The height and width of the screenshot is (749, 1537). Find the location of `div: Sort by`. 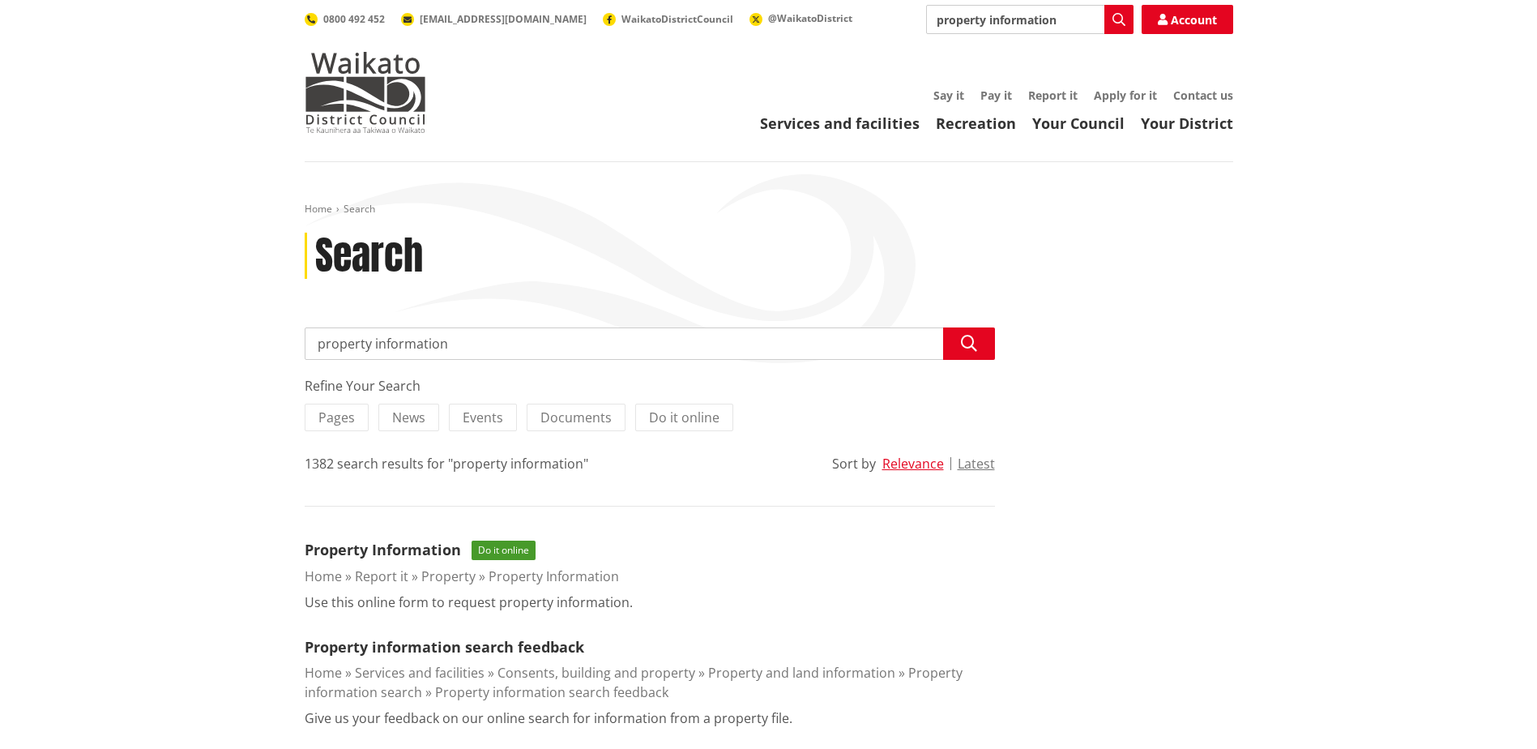

div: Sort by is located at coordinates (854, 463).